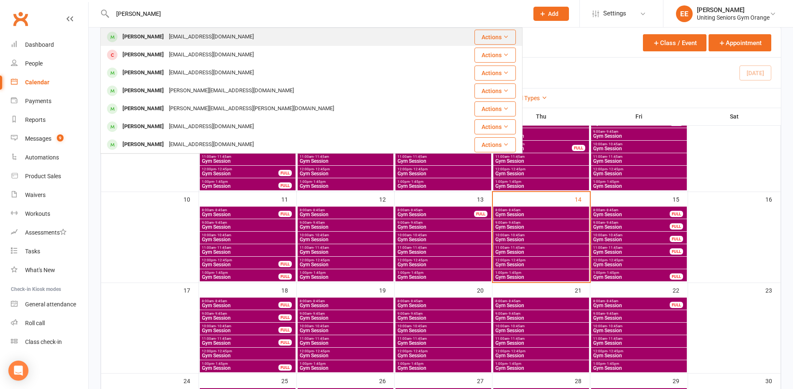 The width and height of the screenshot is (793, 389). Describe the element at coordinates (532, 98) in the screenshot. I see `a: All Types` at that location.